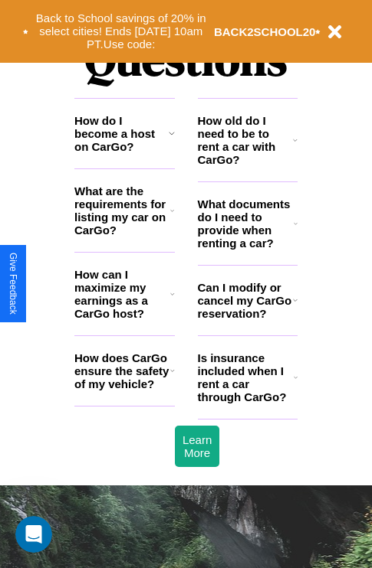 Image resolution: width=372 pixels, height=568 pixels. Describe the element at coordinates (197, 447) in the screenshot. I see `button: Learn More` at that location.